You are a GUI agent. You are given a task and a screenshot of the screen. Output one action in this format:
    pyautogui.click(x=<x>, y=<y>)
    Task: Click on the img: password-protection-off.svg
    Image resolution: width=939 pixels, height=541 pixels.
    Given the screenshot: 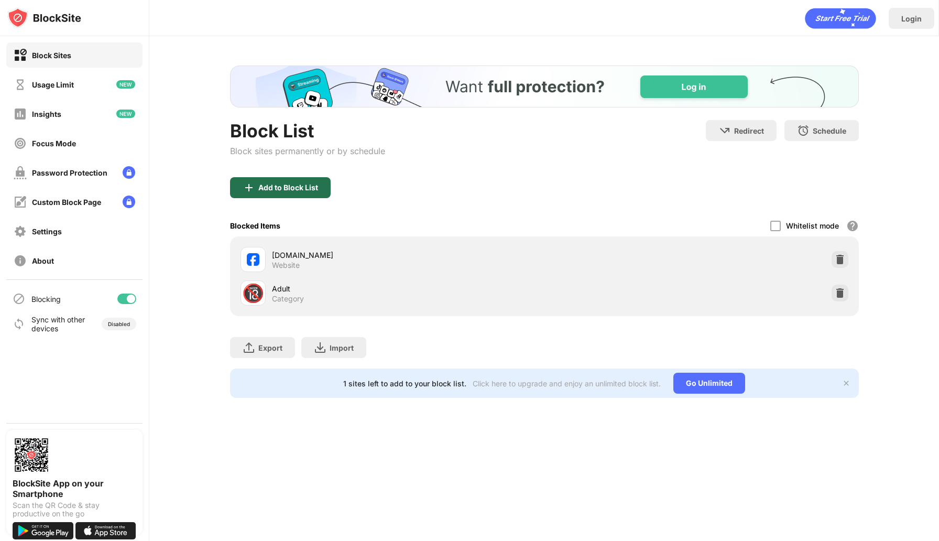 What is the action you would take?
    pyautogui.click(x=20, y=172)
    